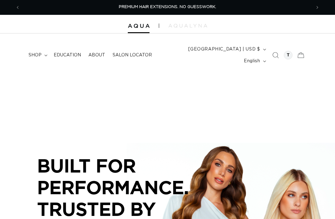  What do you see at coordinates (187, 26) in the screenshot?
I see `img: aqualyna.com` at bounding box center [187, 26].